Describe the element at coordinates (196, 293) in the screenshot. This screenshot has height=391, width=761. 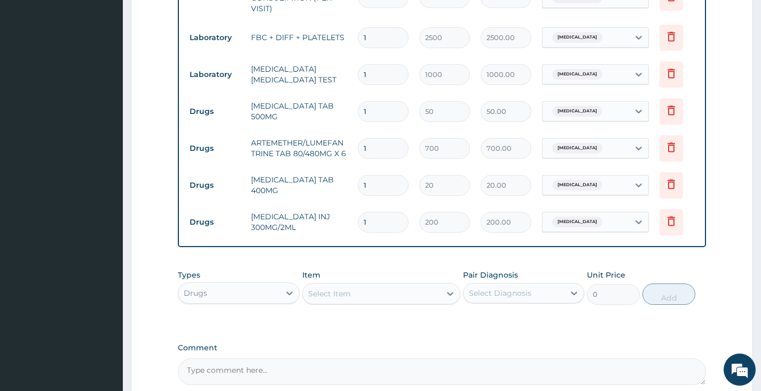
I see `div: Drugs` at that location.